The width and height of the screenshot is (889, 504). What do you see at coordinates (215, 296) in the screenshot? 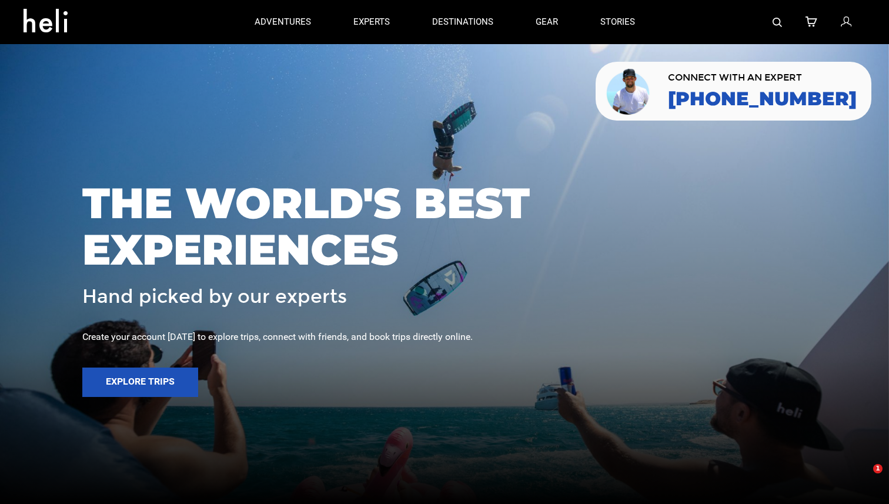
I see `span: Hand picked by our experts` at bounding box center [215, 296].